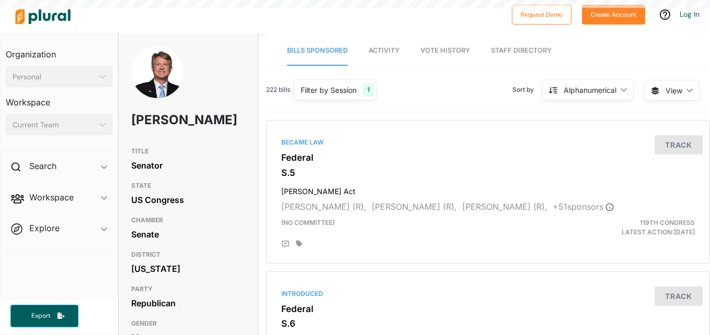  I want to click on h3: S.6, so click(488, 324).